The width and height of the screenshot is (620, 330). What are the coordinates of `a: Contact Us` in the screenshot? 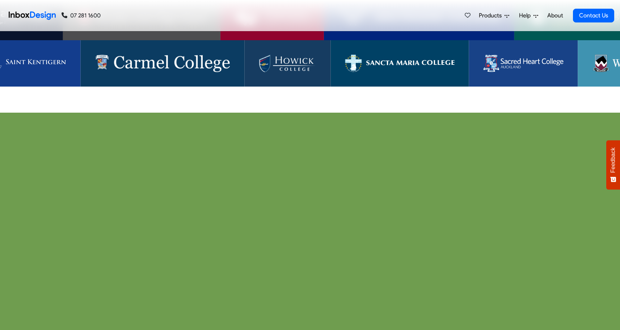 It's located at (594, 16).